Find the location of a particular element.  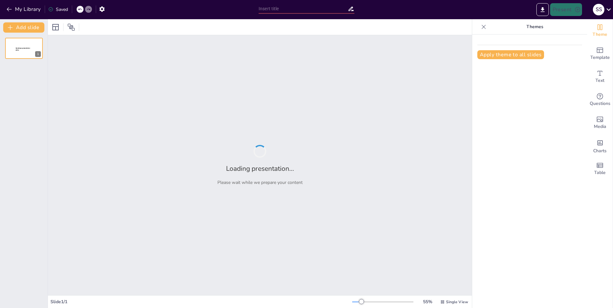

span: Template is located at coordinates (600, 57).